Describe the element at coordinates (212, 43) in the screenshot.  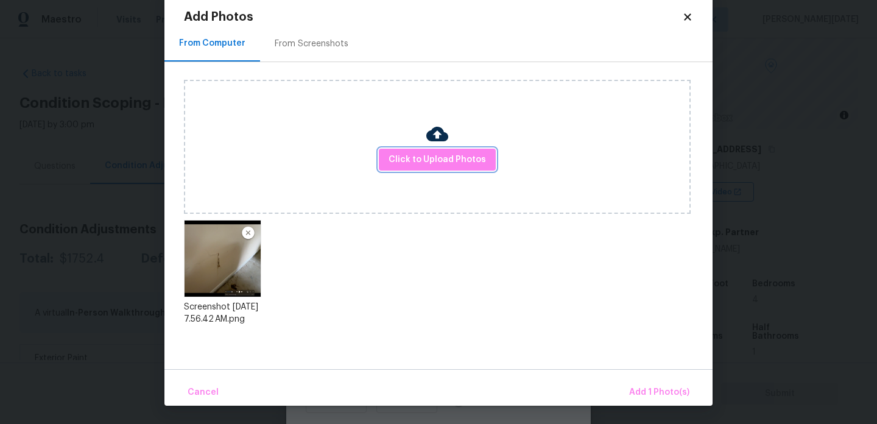
I see `div: From Computer` at that location.